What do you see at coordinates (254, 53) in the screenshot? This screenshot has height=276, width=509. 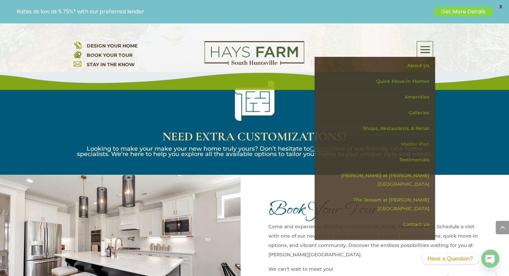 I see `img: Logo` at bounding box center [254, 53].